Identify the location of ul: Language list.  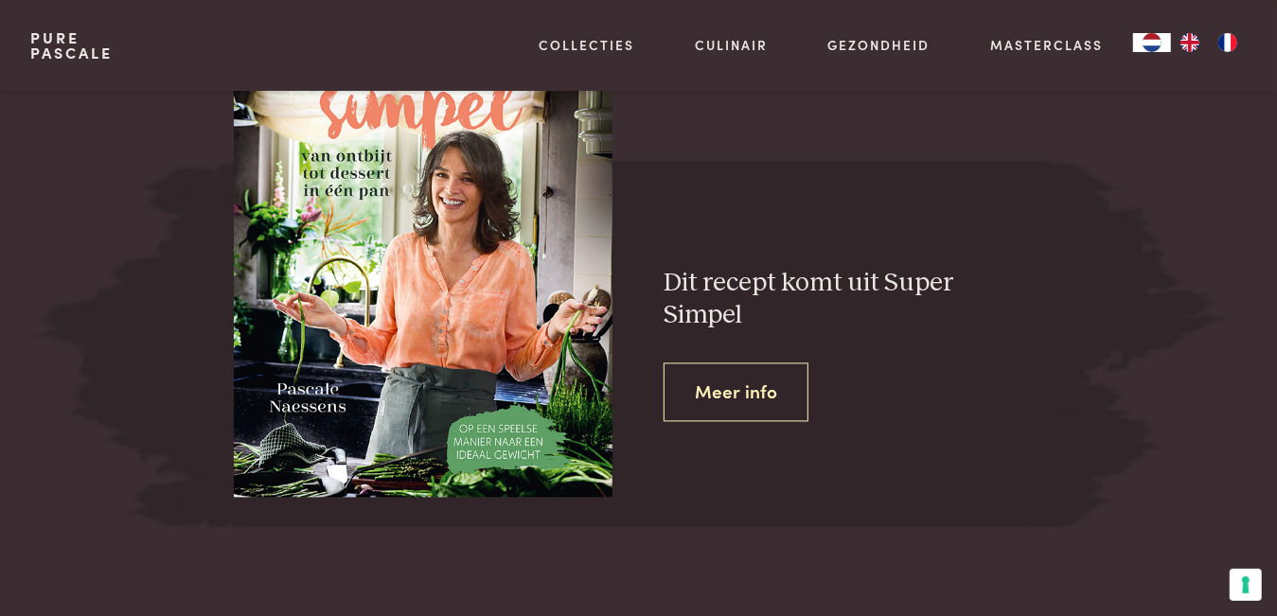
(1209, 43).